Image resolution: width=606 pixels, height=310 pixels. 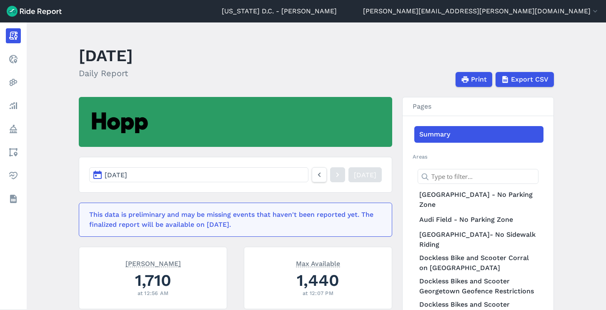 What do you see at coordinates (479, 135) in the screenshot?
I see `a: Summary` at bounding box center [479, 135].